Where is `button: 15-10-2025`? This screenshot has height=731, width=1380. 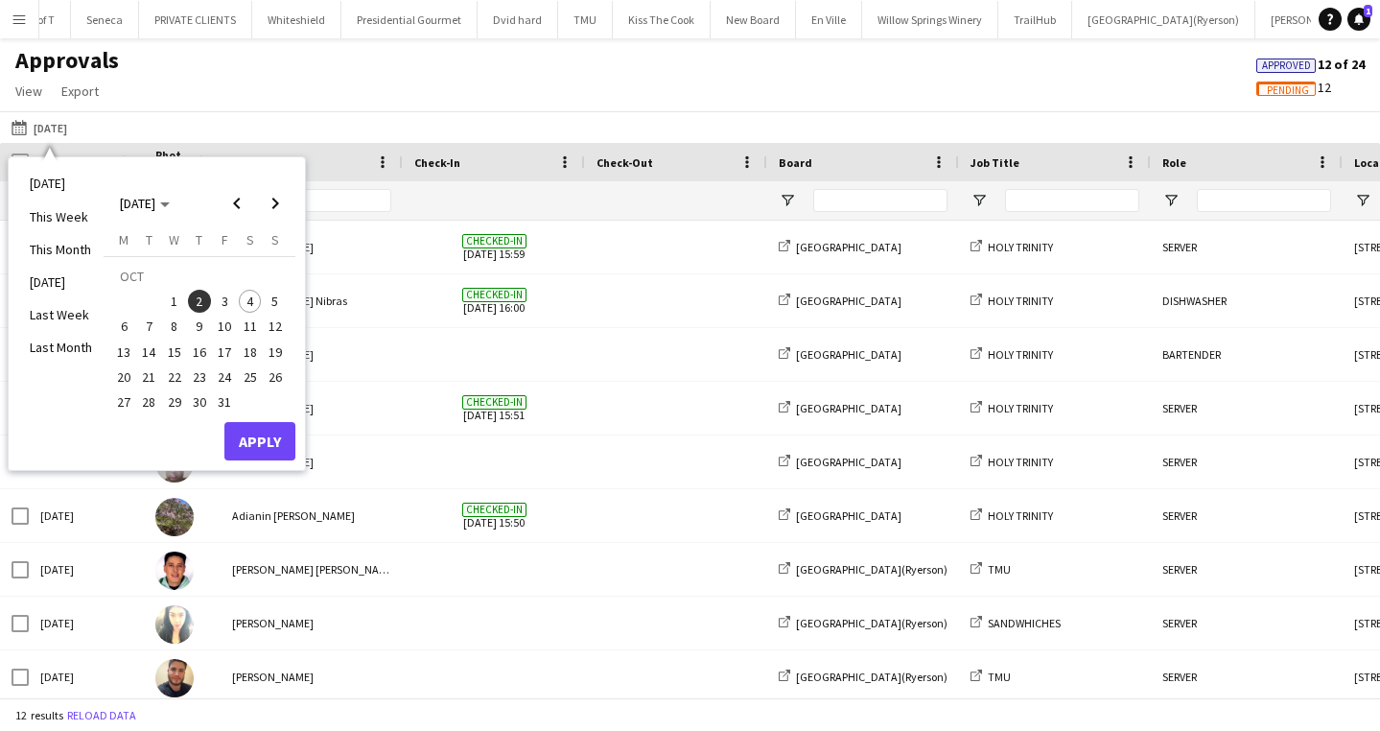 button: 15-10-2025 is located at coordinates (175, 352).